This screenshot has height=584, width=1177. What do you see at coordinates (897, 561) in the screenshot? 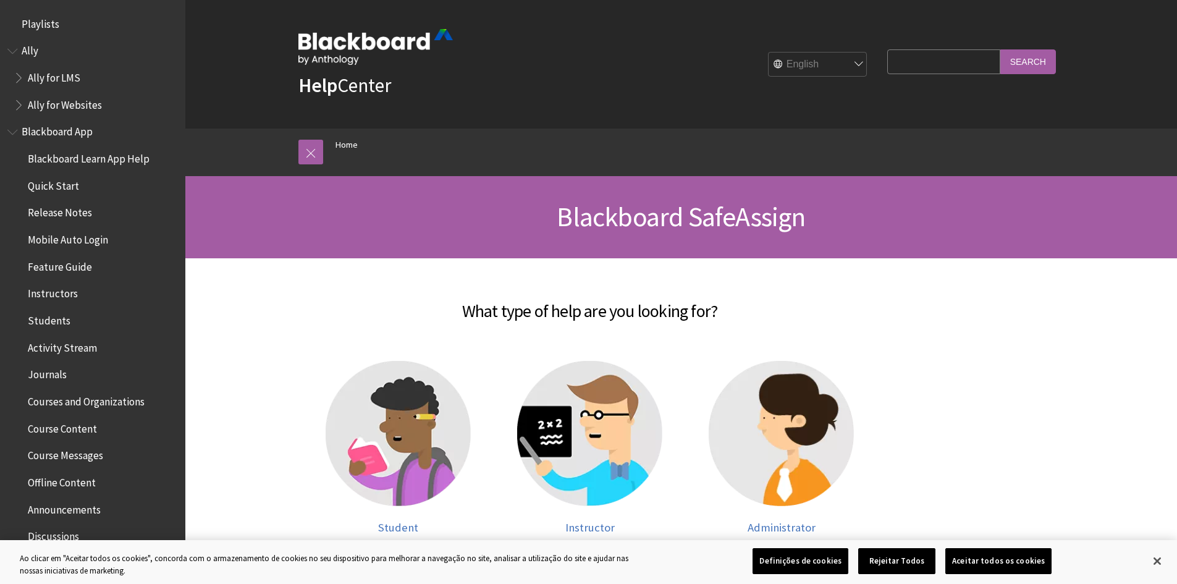
I see `button: Rejeitar Todos` at bounding box center [897, 561].